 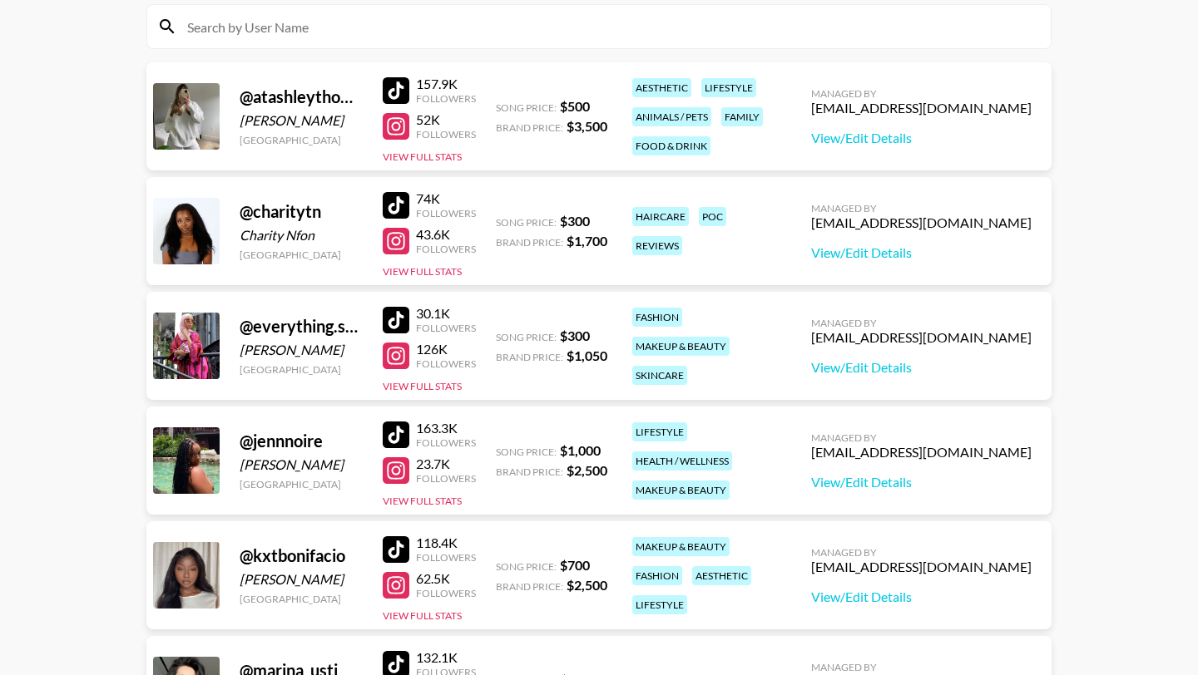 I want to click on div: 157.9K, so click(x=446, y=84).